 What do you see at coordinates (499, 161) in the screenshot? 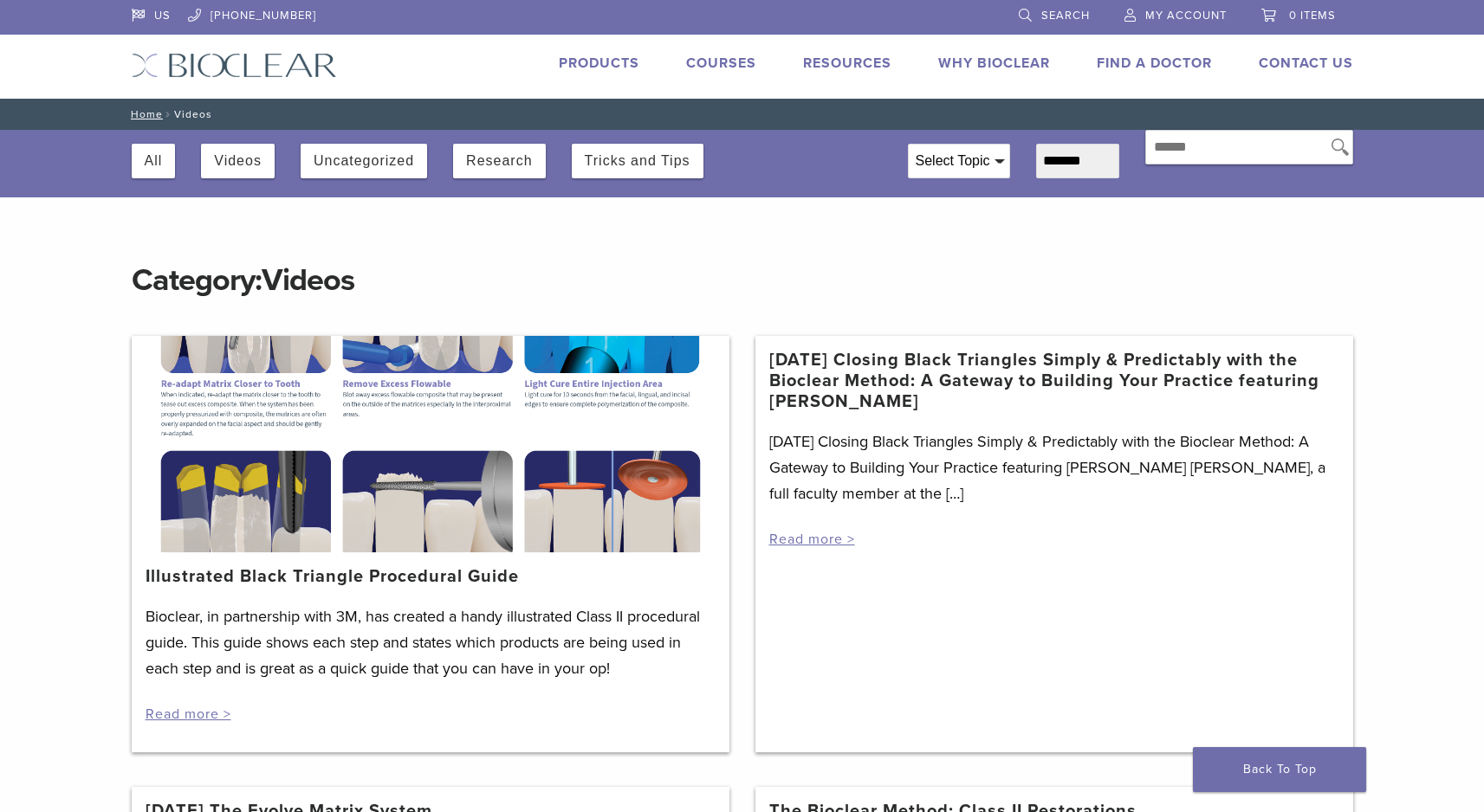
I see `button: Research` at bounding box center [499, 161].